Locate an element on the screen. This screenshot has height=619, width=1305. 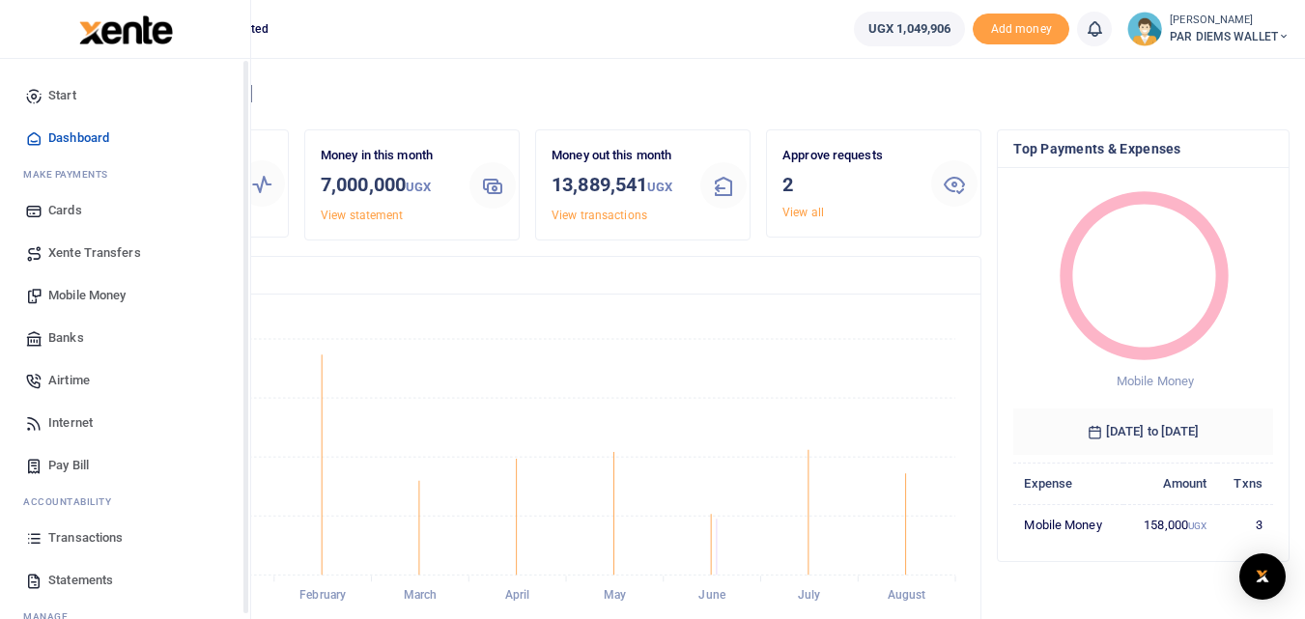
a: Transactions is located at coordinates (125, 538).